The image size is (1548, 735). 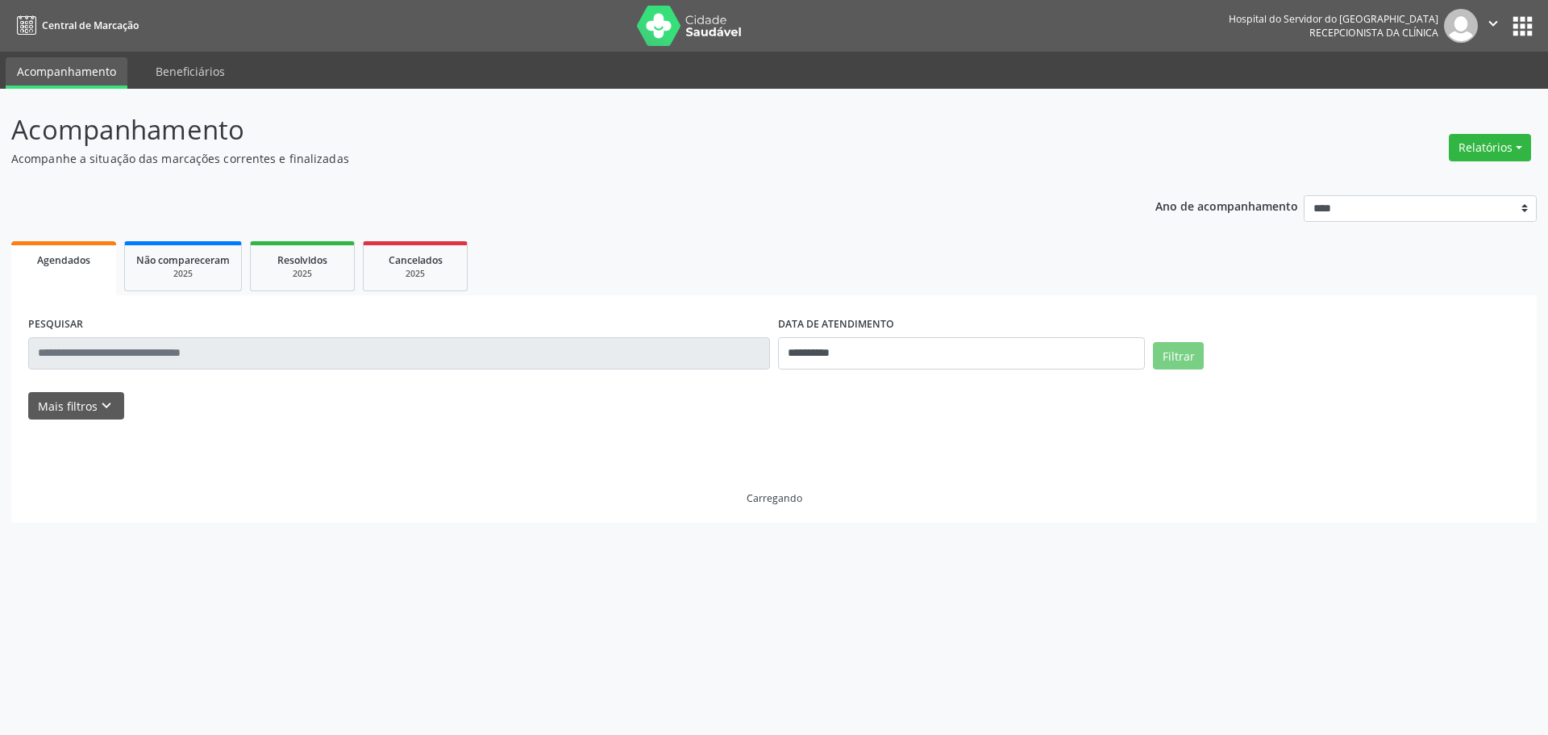 What do you see at coordinates (836, 324) in the screenshot?
I see `label: DATA DE ATENDIMENTO` at bounding box center [836, 324].